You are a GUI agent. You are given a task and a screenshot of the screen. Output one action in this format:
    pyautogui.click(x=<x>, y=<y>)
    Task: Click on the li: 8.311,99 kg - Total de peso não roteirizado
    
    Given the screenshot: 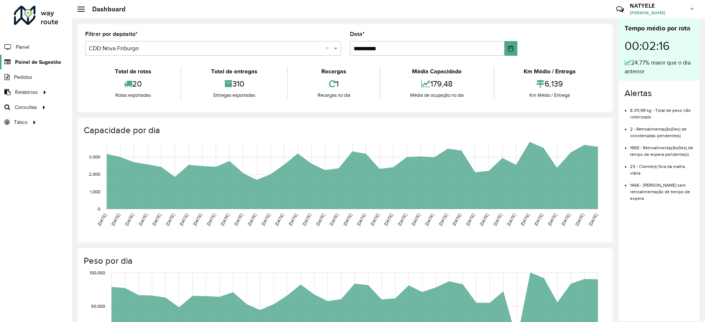 What is the action you would take?
    pyautogui.click(x=662, y=111)
    